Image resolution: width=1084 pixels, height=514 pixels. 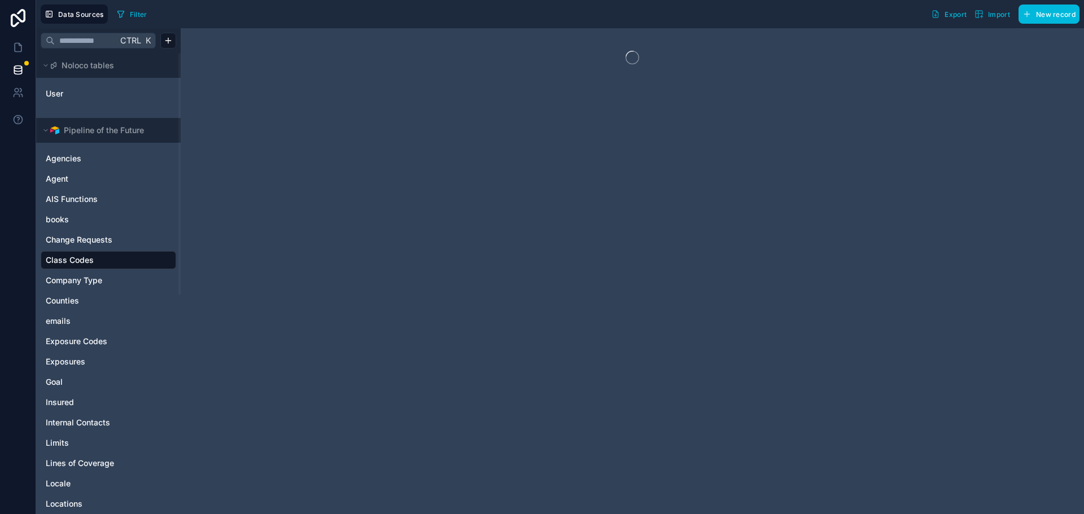 I want to click on span: Agencies, so click(x=63, y=159).